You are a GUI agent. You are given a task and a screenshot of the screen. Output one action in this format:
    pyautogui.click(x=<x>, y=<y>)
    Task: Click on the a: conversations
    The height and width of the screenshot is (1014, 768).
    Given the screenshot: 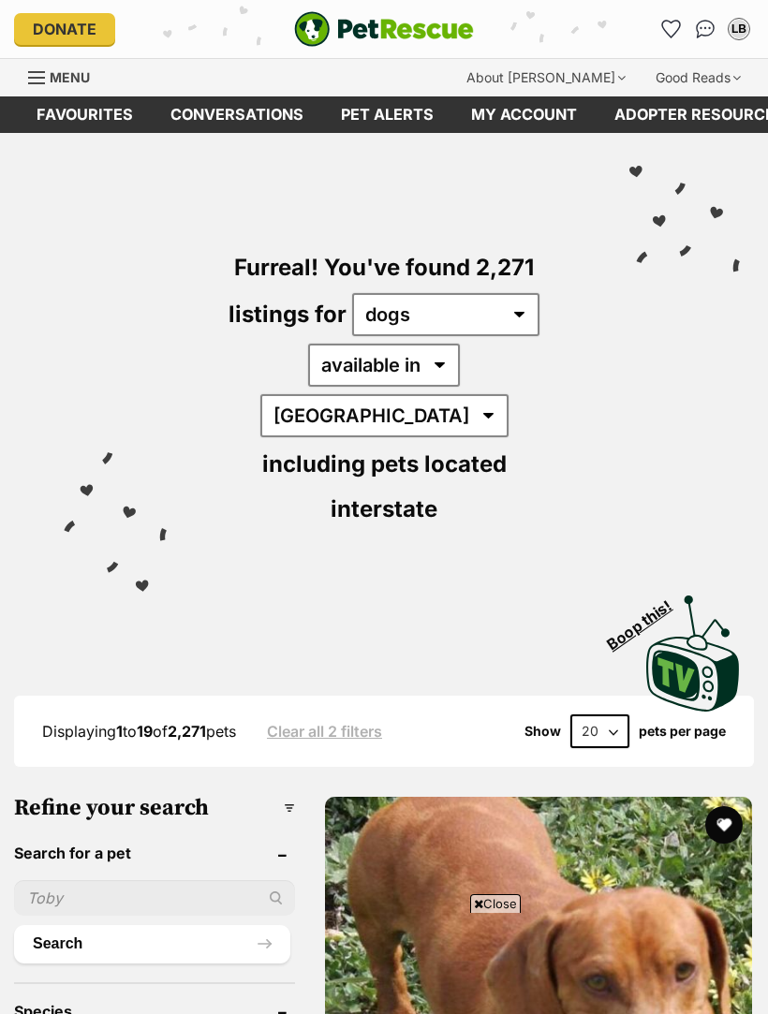 What is the action you would take?
    pyautogui.click(x=237, y=114)
    